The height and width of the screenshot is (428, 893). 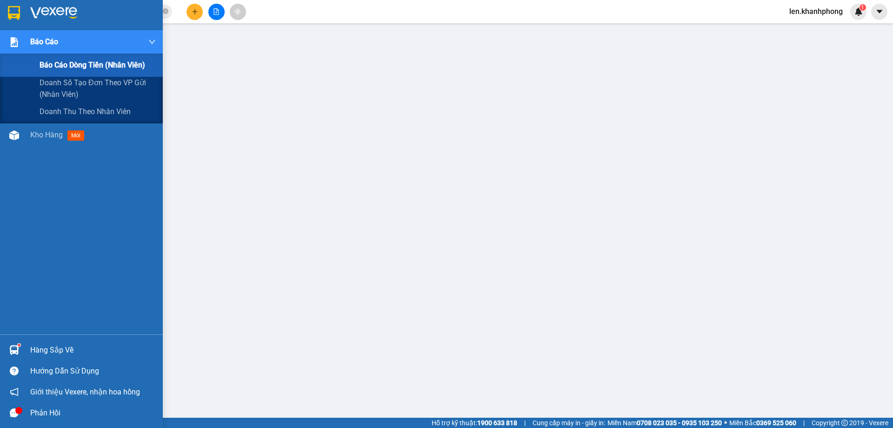 I want to click on img: icon-new-feature, so click(x=859, y=12).